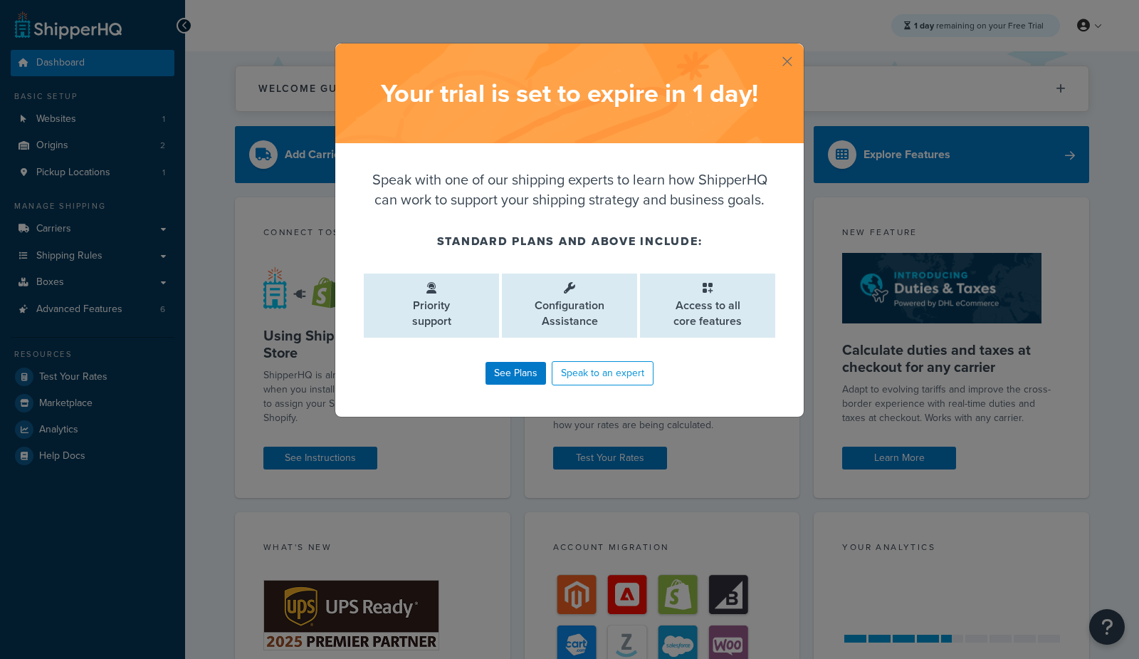  What do you see at coordinates (570, 189) in the screenshot?
I see `p: Speak with one of our shipping experts to learn how ShipperHQ can work to support your shipping s...` at bounding box center [570, 189].